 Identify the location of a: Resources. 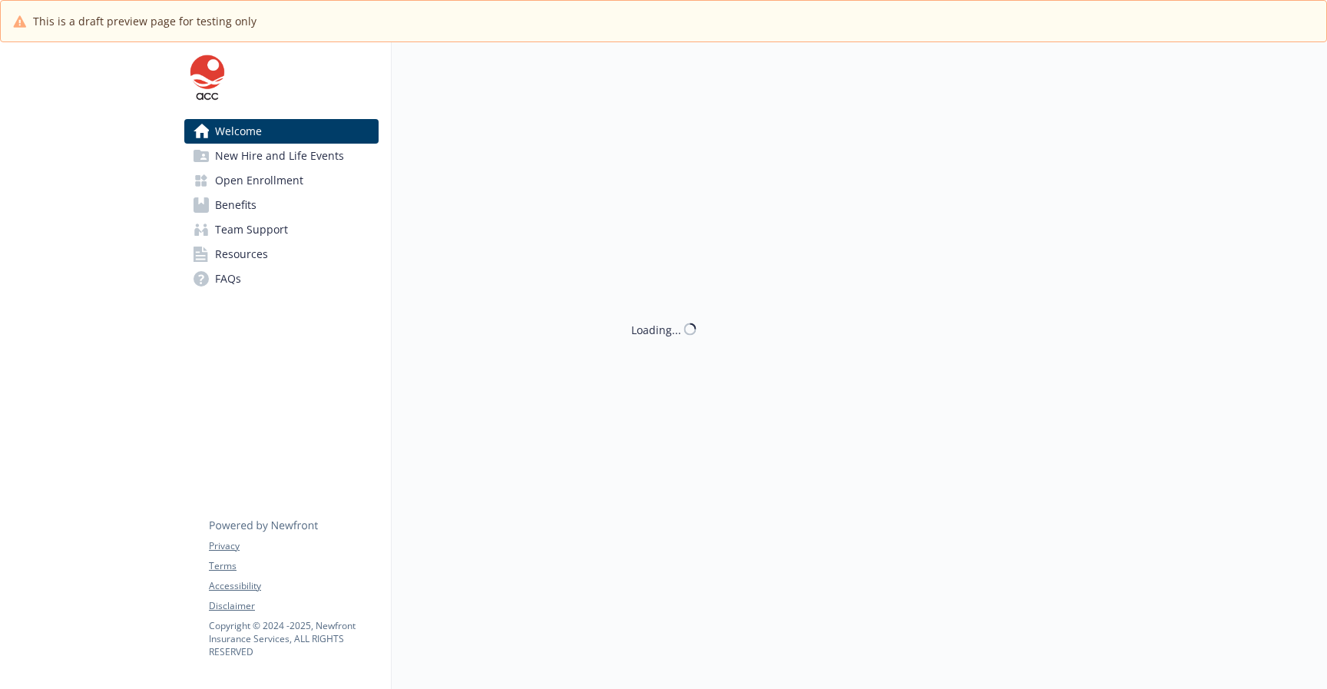
(281, 254).